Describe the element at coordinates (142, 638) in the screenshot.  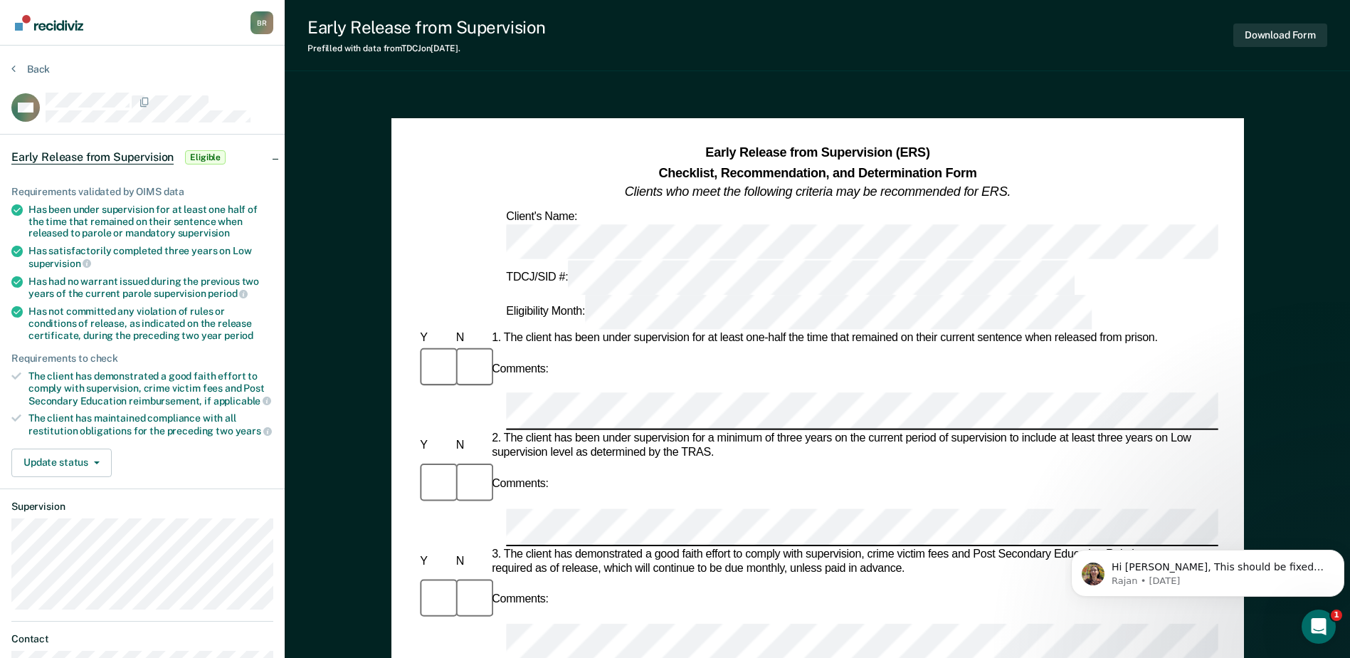
I see `dt: Contact` at that location.